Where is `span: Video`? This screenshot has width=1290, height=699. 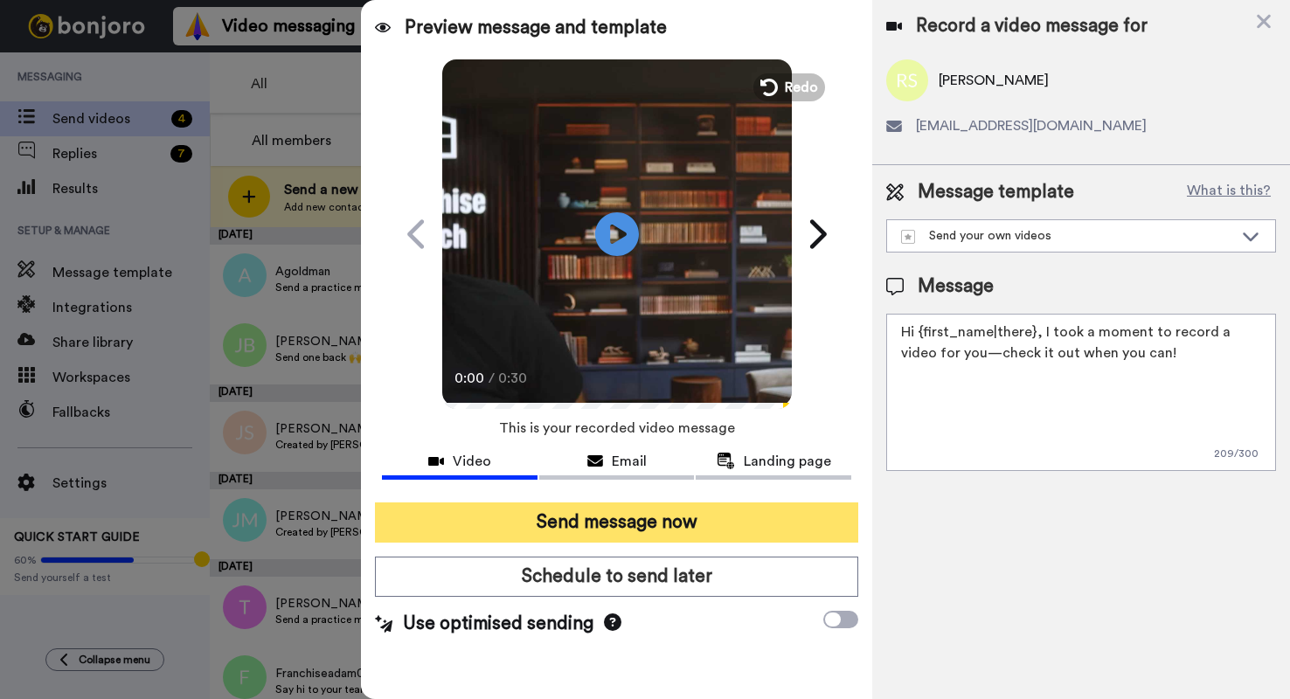 span: Video is located at coordinates (472, 461).